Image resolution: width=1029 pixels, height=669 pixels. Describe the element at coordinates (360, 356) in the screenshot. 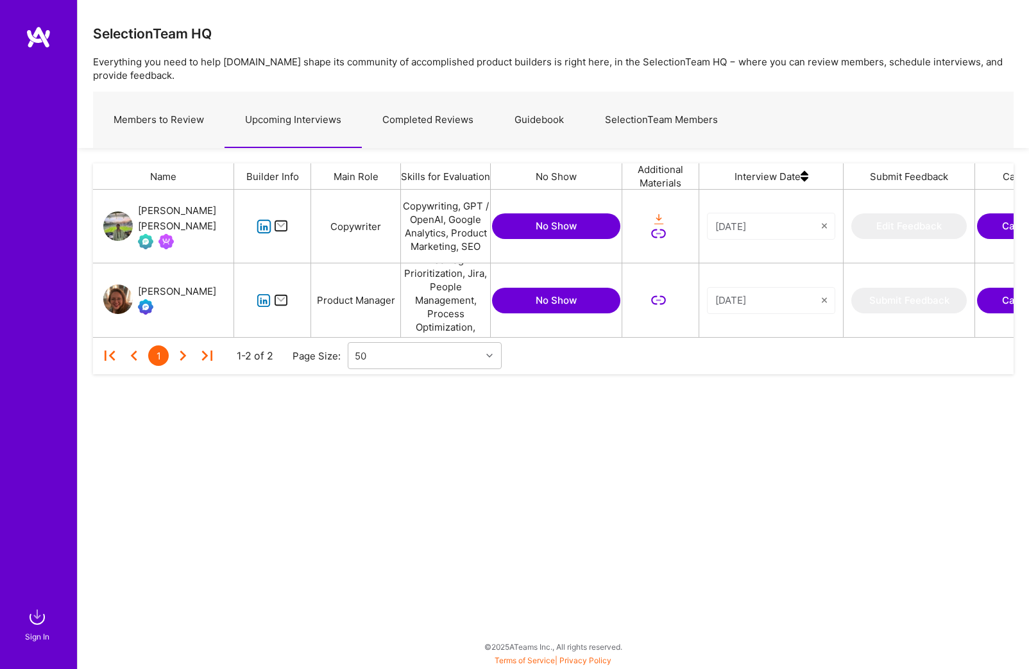

I see `div: 50` at that location.